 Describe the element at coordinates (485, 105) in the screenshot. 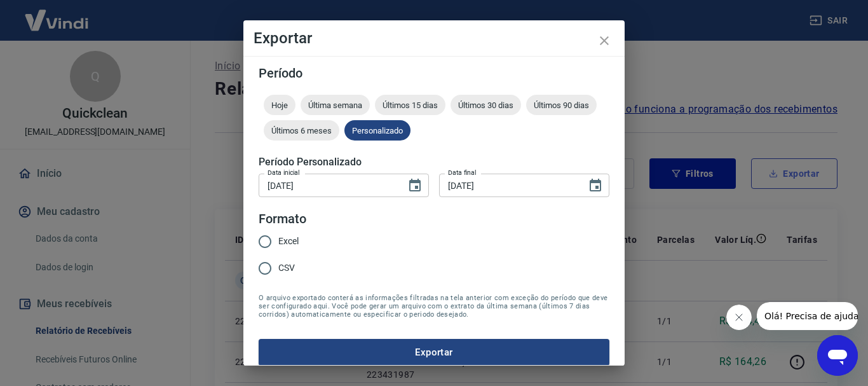

I see `span: Últimos 30 dias` at that location.